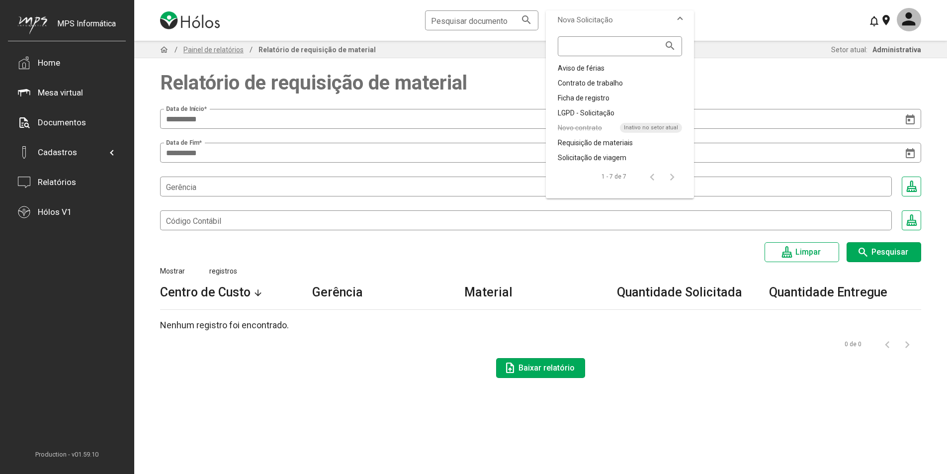 The image size is (947, 474). Describe the element at coordinates (650, 128) in the screenshot. I see `span: Inativo no setor atual` at that location.